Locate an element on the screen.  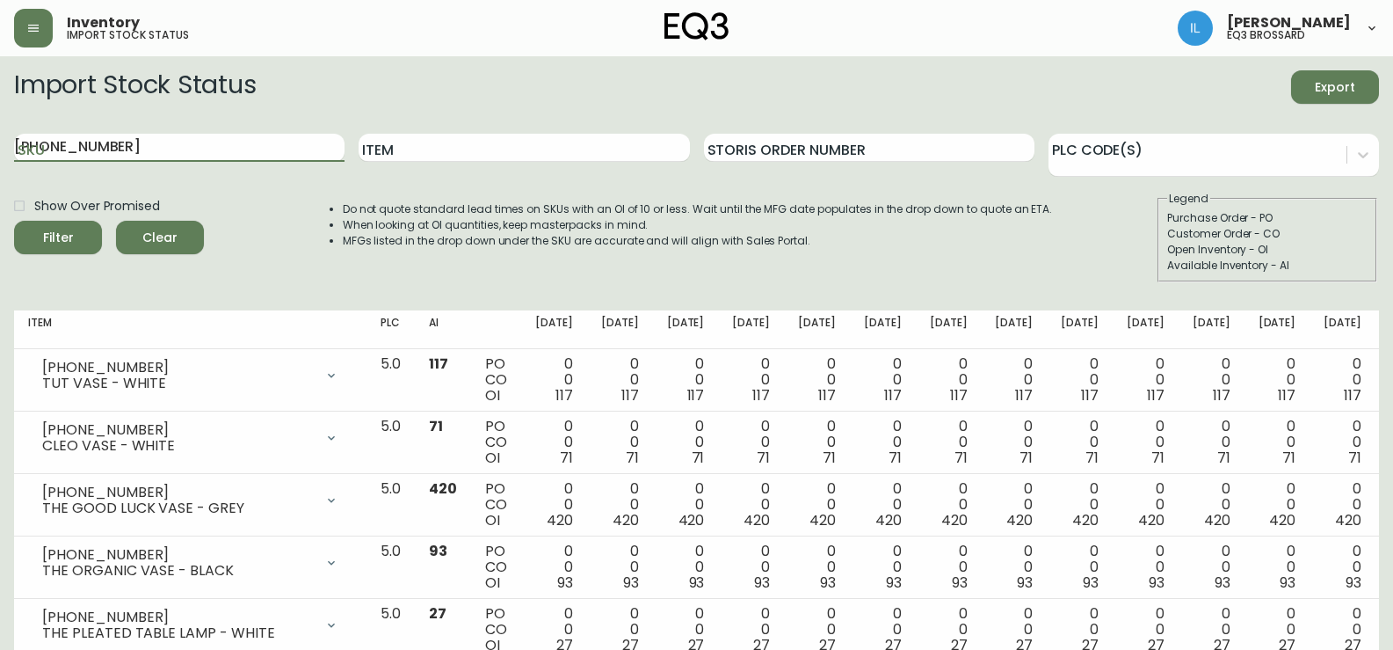
h5: eq3 brossard is located at coordinates (1266, 35).